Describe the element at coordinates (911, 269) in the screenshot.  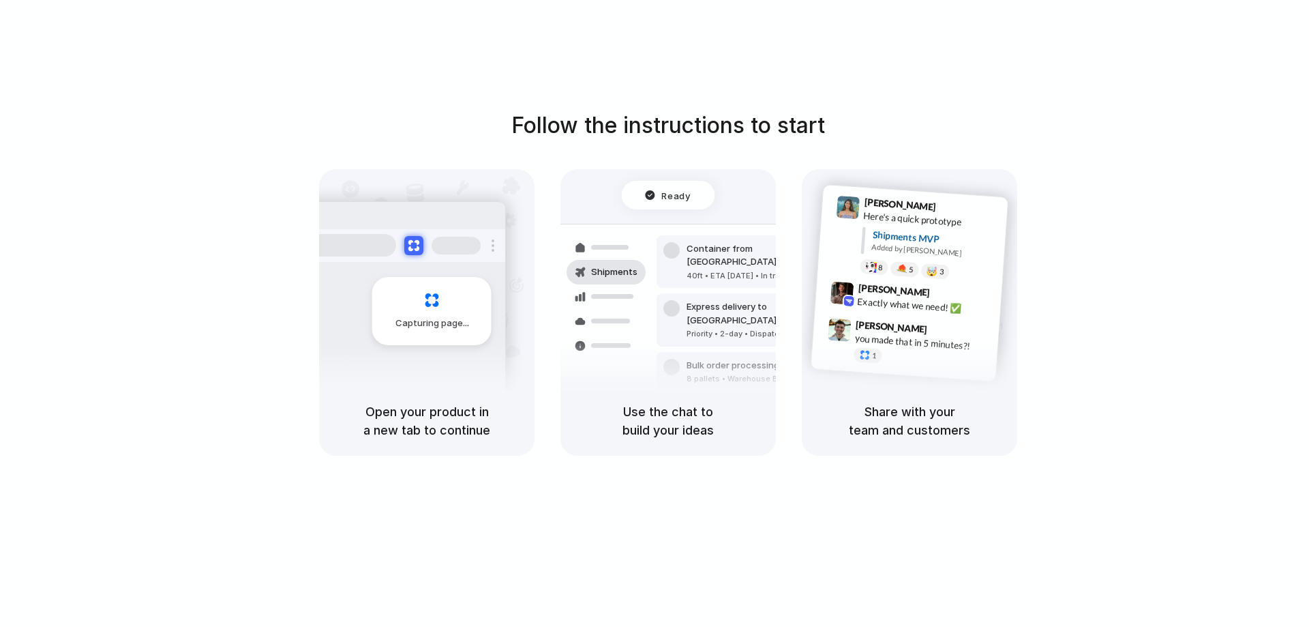
I see `span: 5` at that location.